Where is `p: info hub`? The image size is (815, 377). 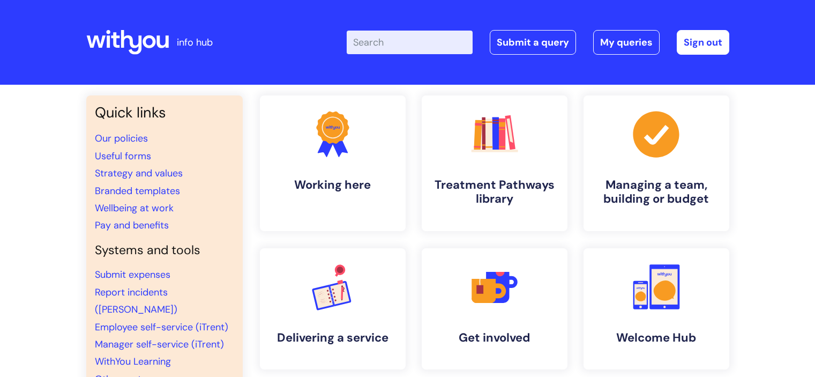
p: info hub is located at coordinates (194, 42).